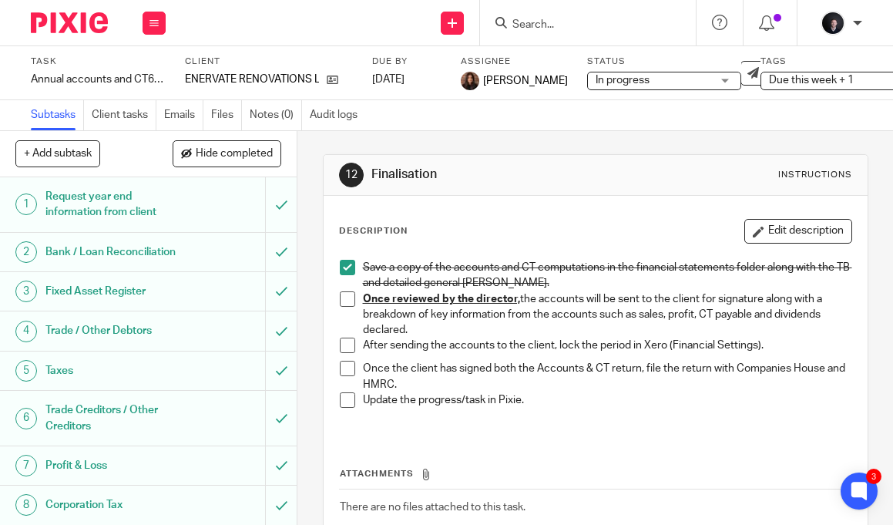 Image resolution: width=893 pixels, height=525 pixels. Describe the element at coordinates (607, 345) in the screenshot. I see `p: After sending the accounts to the client, lock the period in Xero (Financial Settings).` at that location.